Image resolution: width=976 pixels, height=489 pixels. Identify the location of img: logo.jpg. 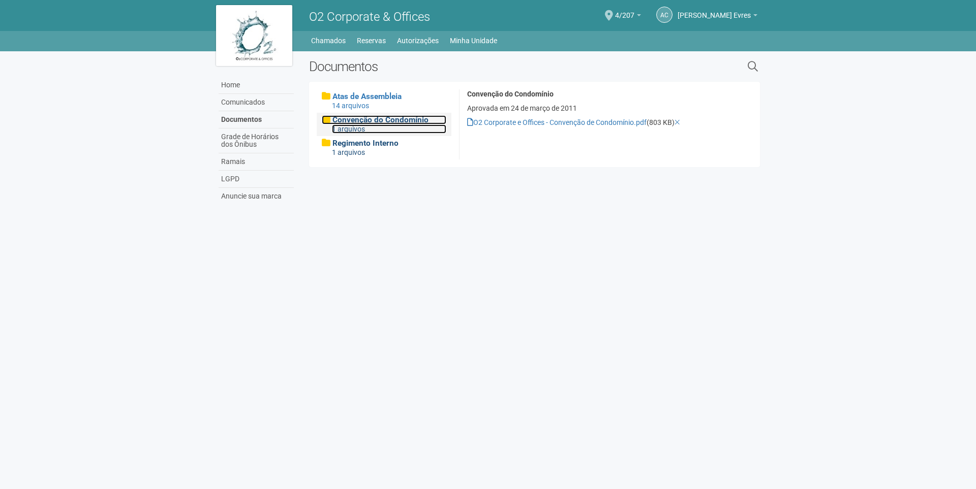
(254, 36).